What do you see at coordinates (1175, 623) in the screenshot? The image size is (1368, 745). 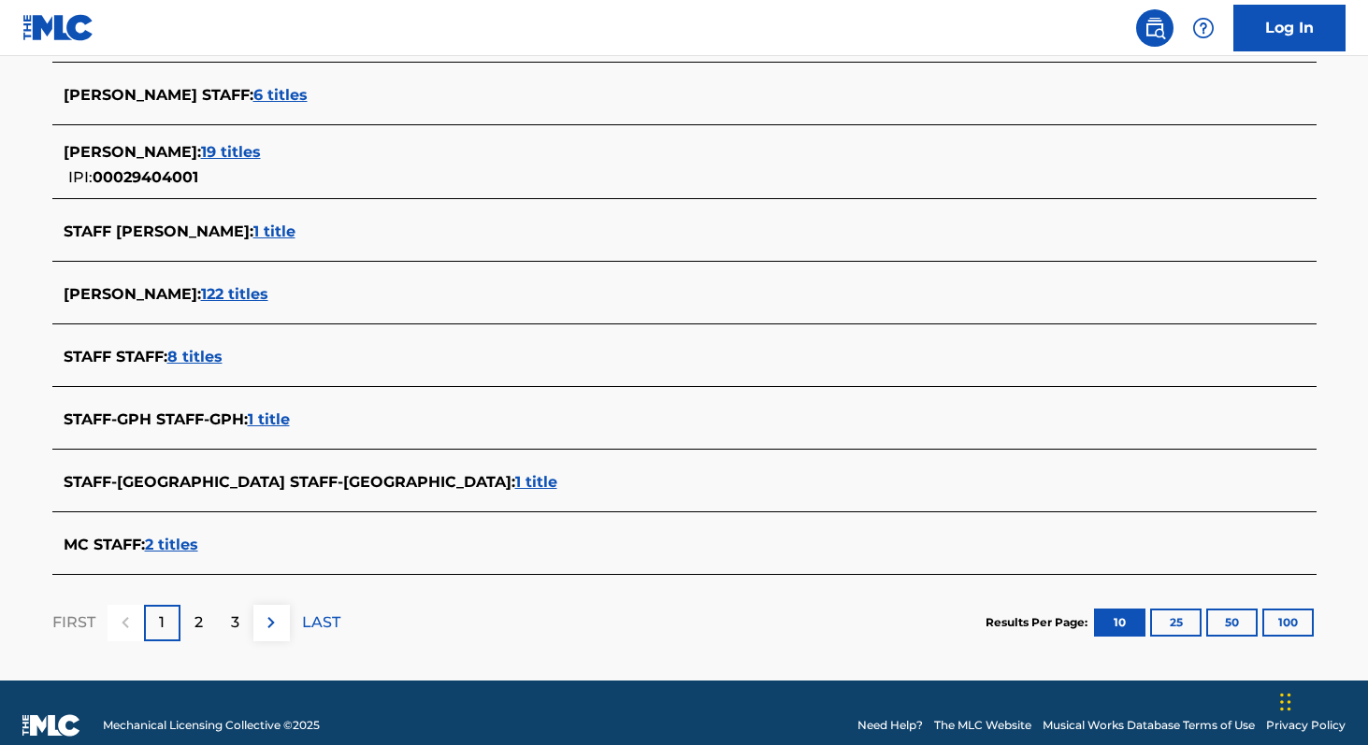 I see `button: 25` at bounding box center [1175, 623].